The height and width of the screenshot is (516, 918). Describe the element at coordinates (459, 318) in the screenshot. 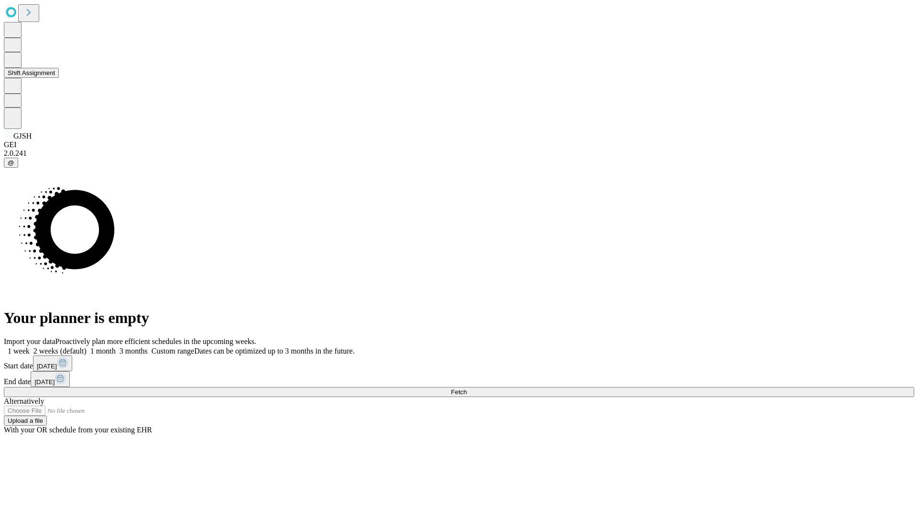

I see `h1: Your planner is empty` at that location.